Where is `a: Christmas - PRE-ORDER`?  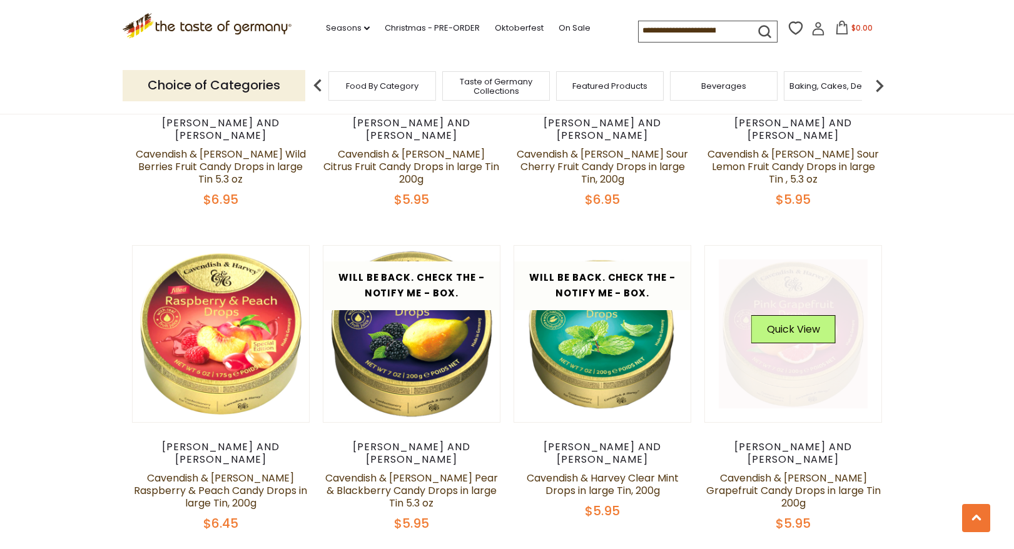 a: Christmas - PRE-ORDER is located at coordinates (432, 28).